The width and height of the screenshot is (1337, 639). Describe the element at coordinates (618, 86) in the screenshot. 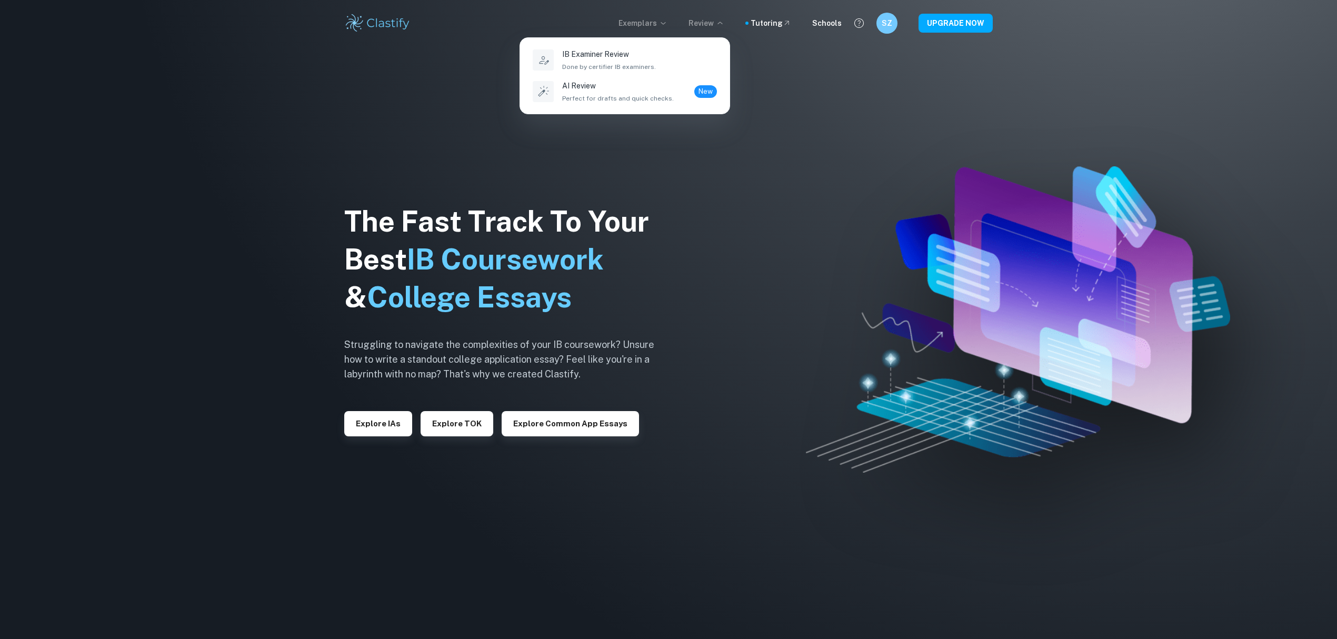

I see `p: AI Review` at that location.